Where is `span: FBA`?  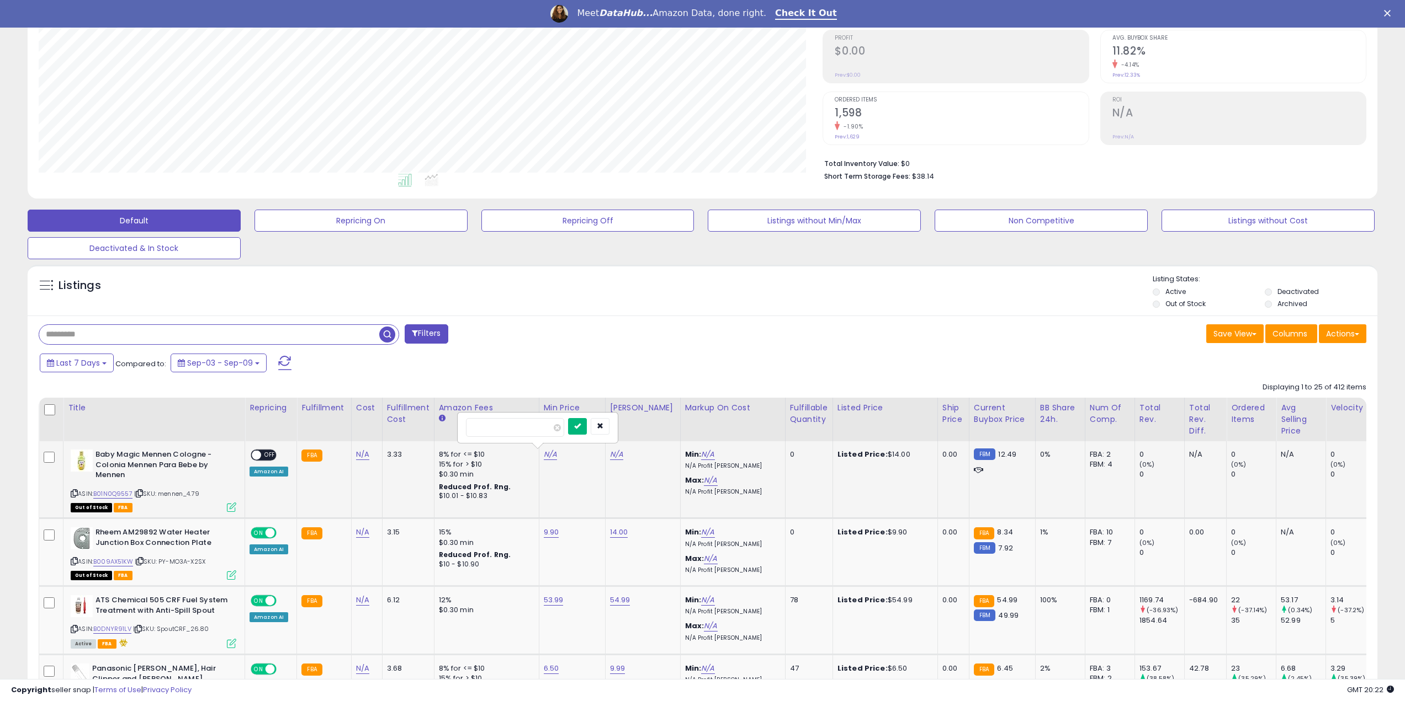
span: FBA is located at coordinates (123, 508).